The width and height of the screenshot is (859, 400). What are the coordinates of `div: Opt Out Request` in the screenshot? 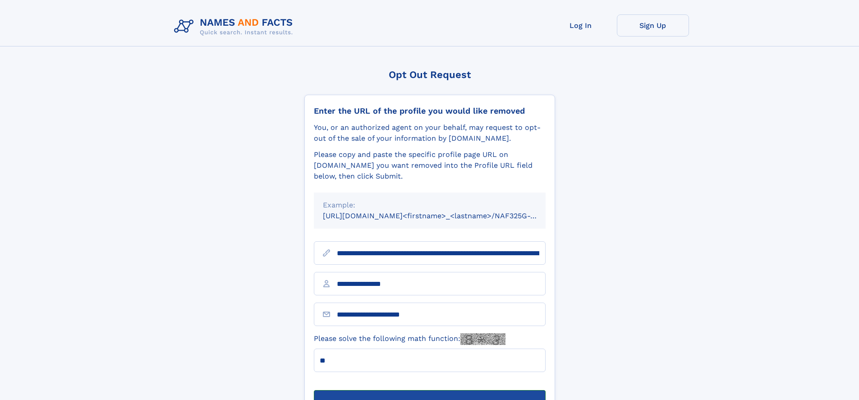 It's located at (430, 74).